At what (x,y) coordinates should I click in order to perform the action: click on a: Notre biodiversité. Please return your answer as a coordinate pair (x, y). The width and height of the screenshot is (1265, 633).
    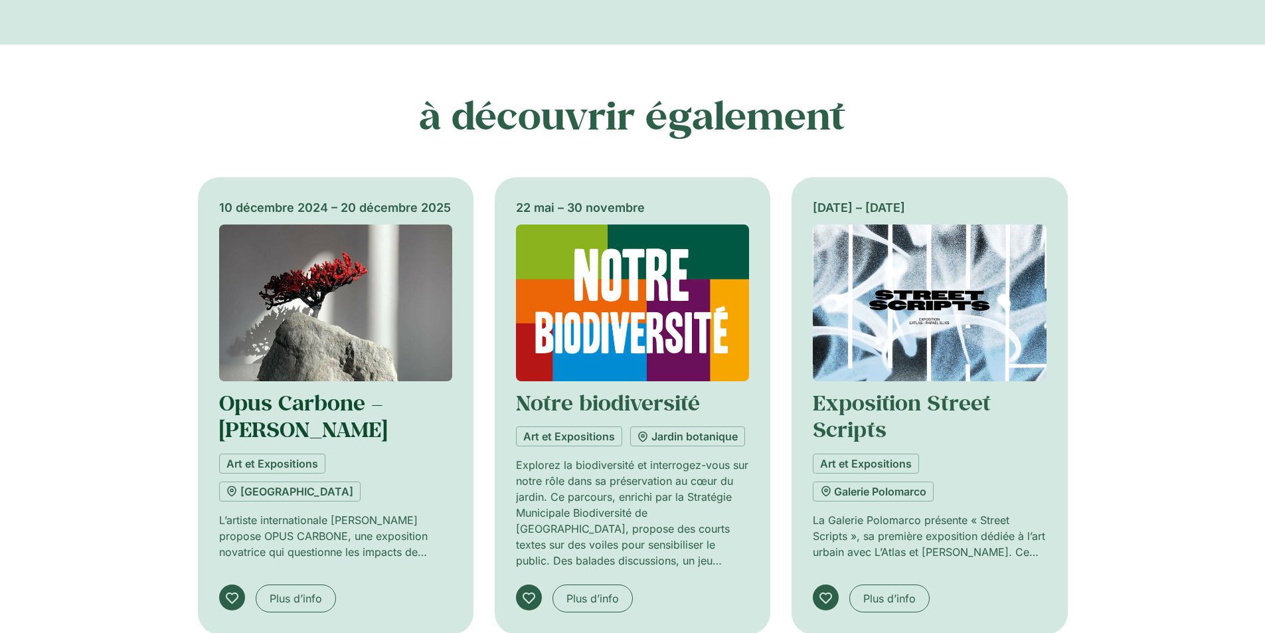
    Looking at the image, I should click on (608, 403).